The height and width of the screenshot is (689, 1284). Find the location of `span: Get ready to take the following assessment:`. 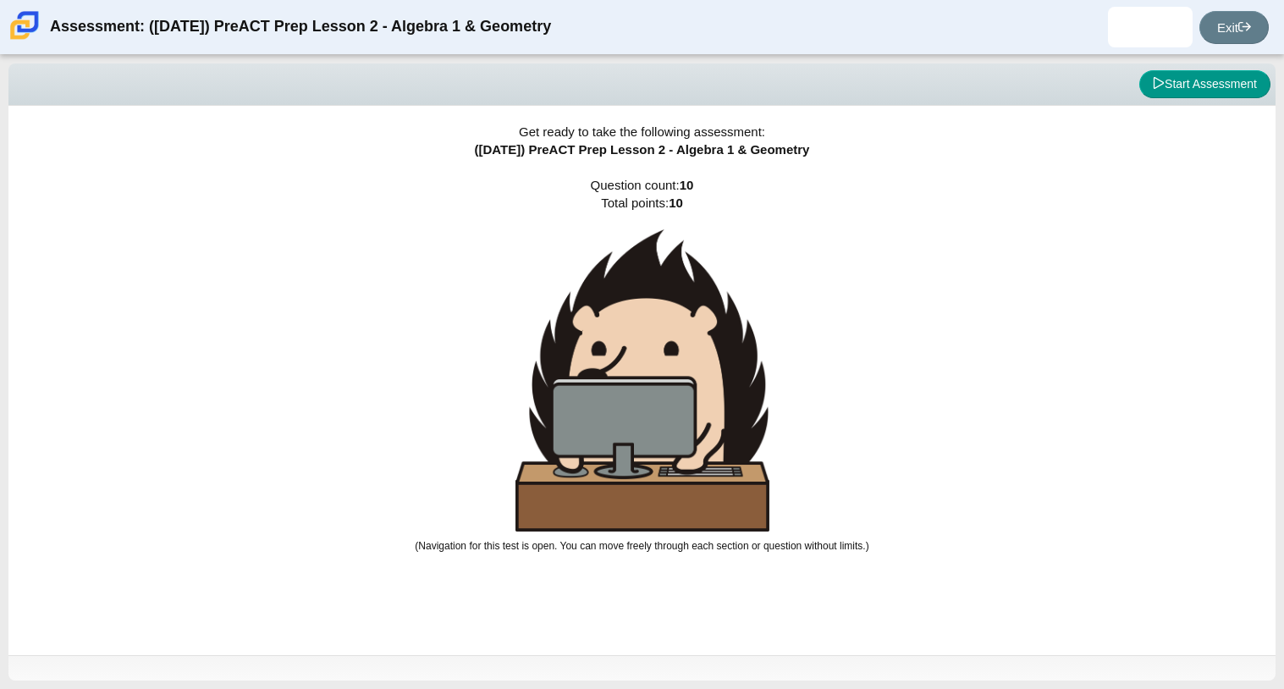

span: Get ready to take the following assessment: is located at coordinates (641, 131).